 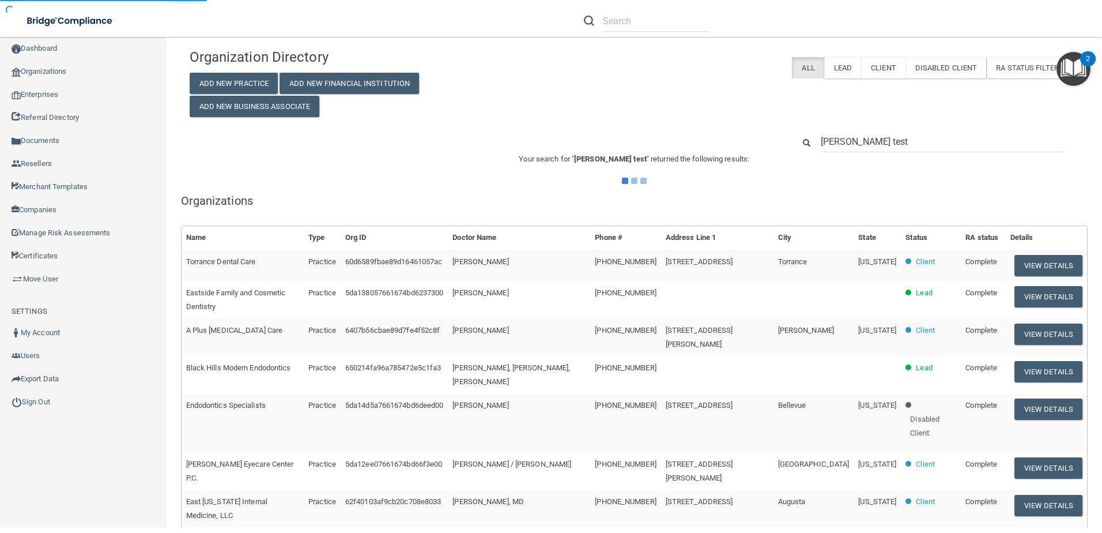 What do you see at coordinates (234, 83) in the screenshot?
I see `button: Add New Practice` at bounding box center [234, 83].